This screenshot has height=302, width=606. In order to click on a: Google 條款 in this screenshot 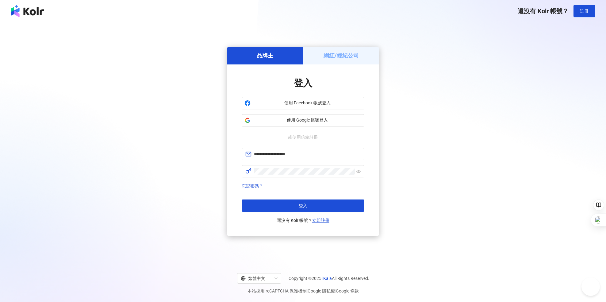, I will do `click(347, 291)`.